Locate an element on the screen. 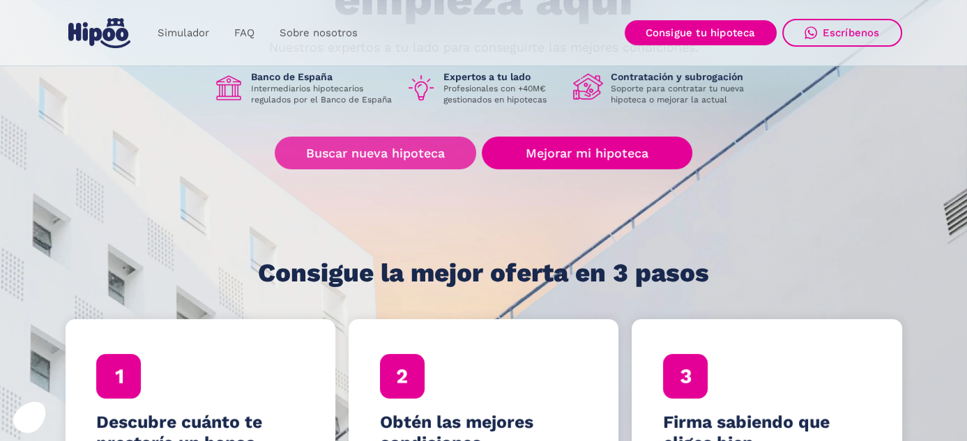  h1: Consigue la mejor oferta en 3 pasos is located at coordinates (483, 273).